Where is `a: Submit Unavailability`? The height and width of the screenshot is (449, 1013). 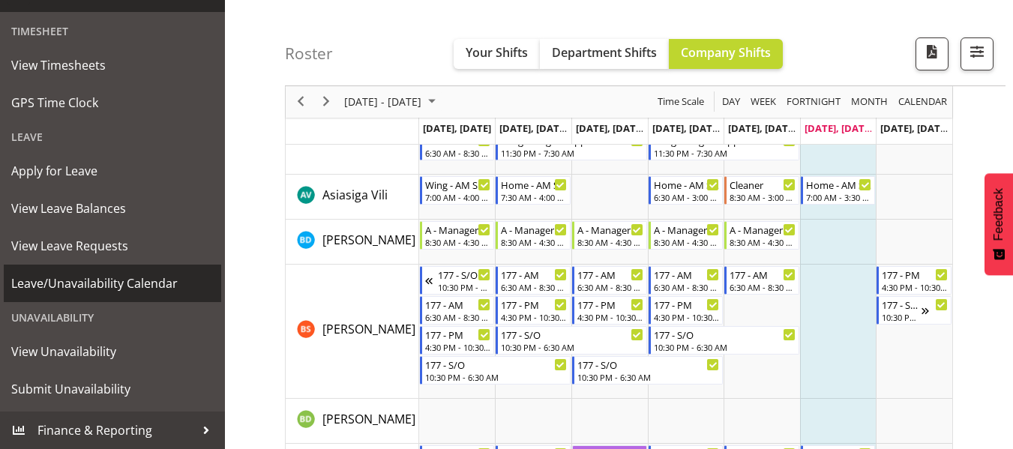
a: Submit Unavailability is located at coordinates (112, 389).